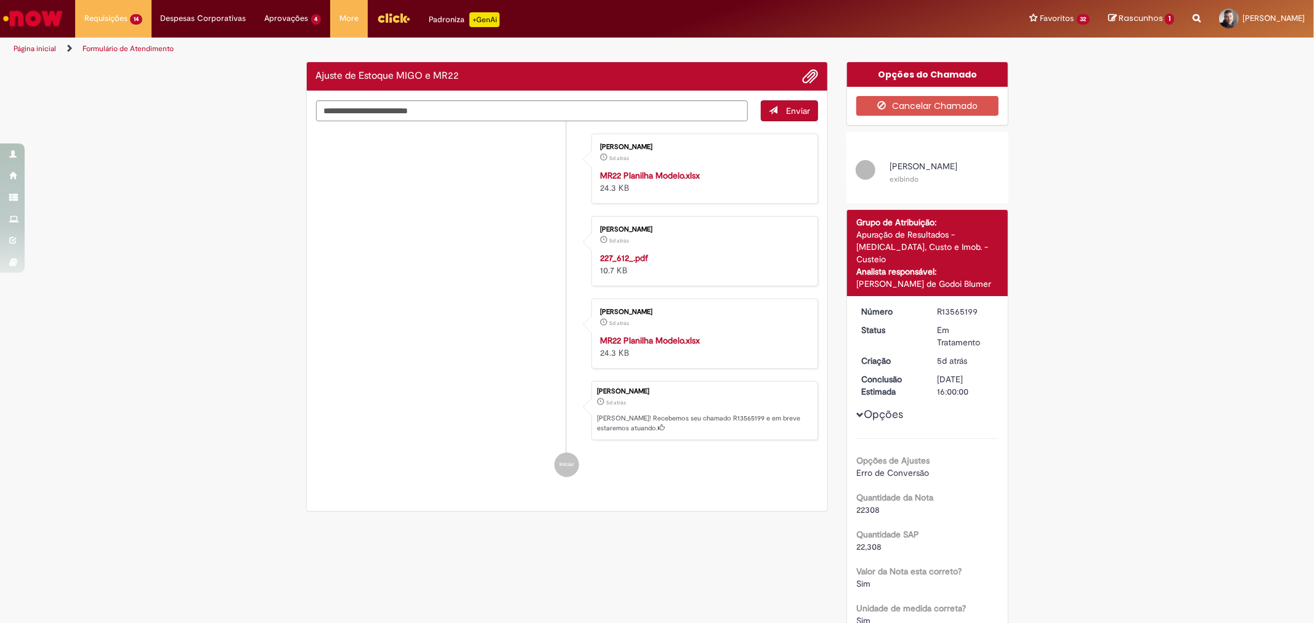 The height and width of the screenshot is (623, 1314). I want to click on div: Analista responsável:, so click(927, 272).